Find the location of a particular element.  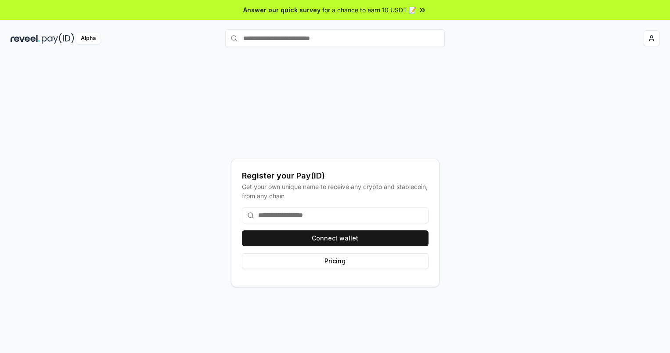

button: Connect wallet is located at coordinates (335, 238).